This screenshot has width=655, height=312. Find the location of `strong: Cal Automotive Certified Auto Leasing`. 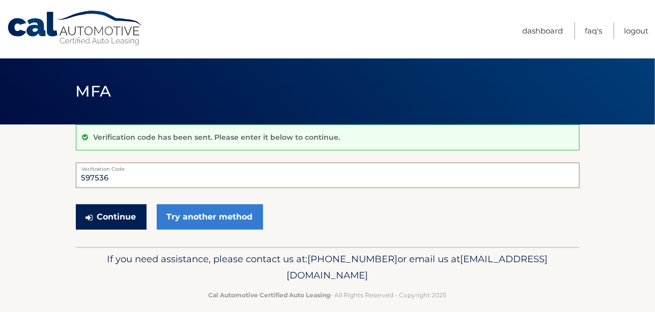

strong: Cal Automotive Certified Auto Leasing is located at coordinates (270, 295).